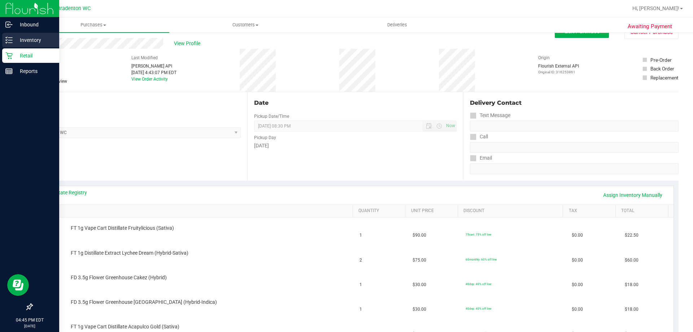 The image size is (693, 332). Describe the element at coordinates (397, 25) in the screenshot. I see `span: Deliveries` at that location.